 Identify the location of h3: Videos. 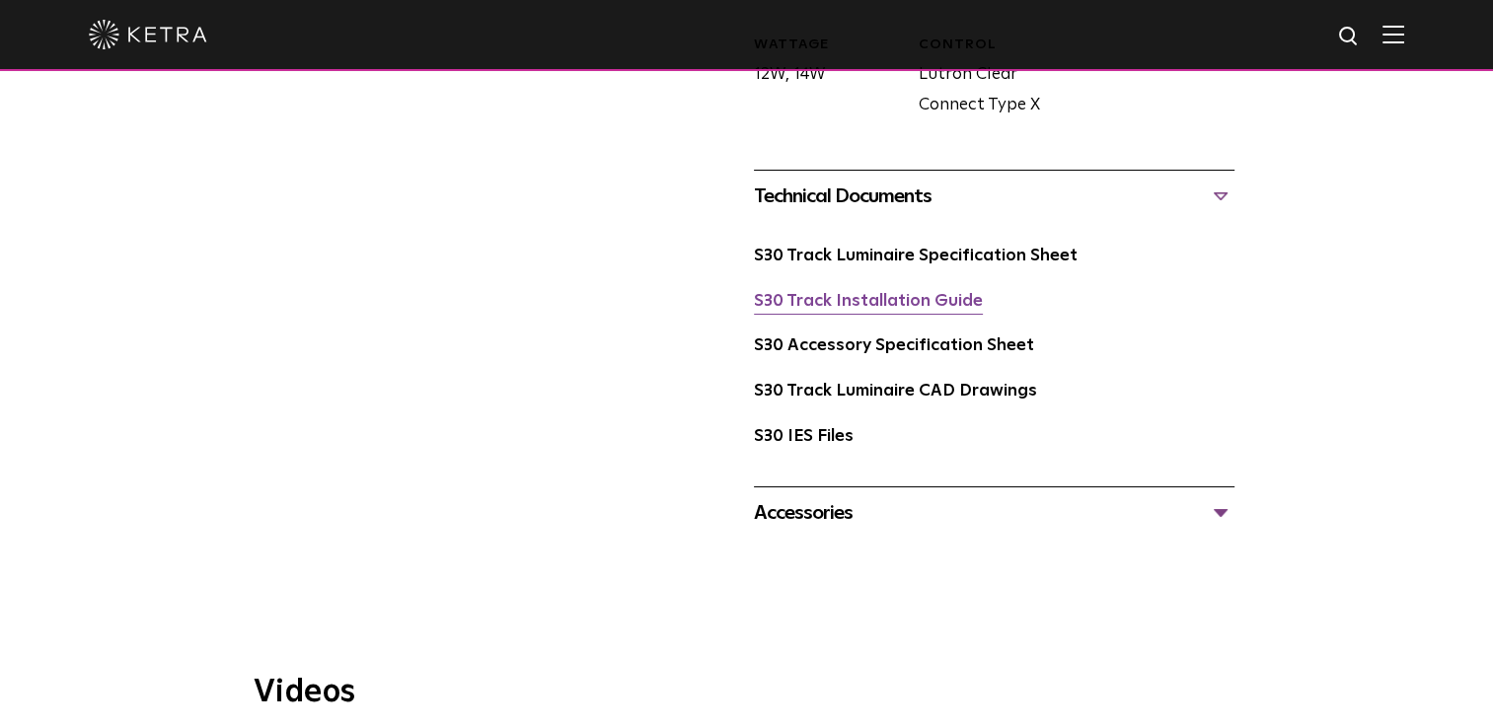
(747, 693).